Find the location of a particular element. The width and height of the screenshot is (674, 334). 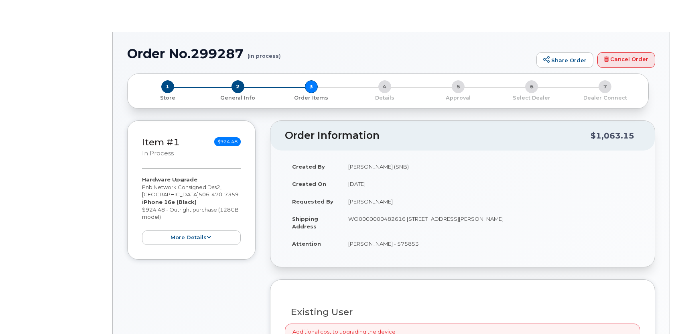

p: Store is located at coordinates (167, 98).